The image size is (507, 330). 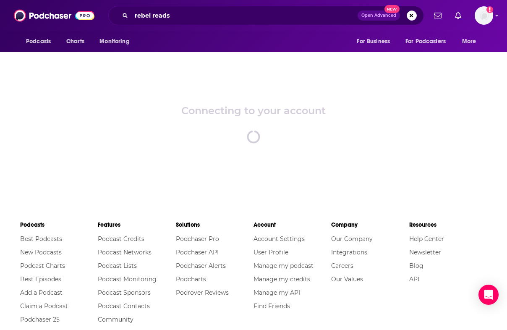 What do you see at coordinates (41, 279) in the screenshot?
I see `a: Best Episodes` at bounding box center [41, 279].